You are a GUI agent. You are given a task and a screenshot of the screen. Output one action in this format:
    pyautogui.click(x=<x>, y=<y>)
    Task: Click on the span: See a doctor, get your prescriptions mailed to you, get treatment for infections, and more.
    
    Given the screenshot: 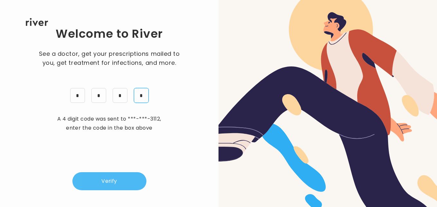 What is the action you would take?
    pyautogui.click(x=109, y=58)
    